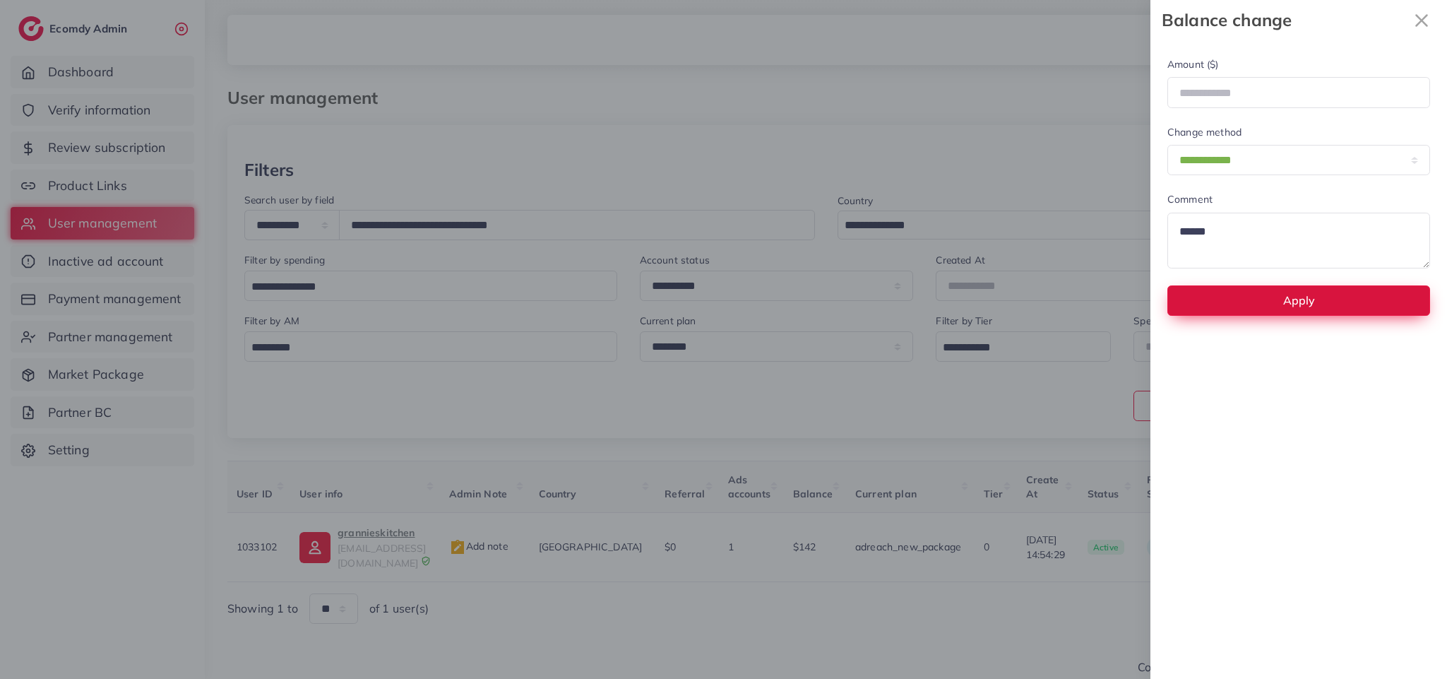 The image size is (1447, 679). Describe the element at coordinates (1298, 135) in the screenshot. I see `legend: Change method` at that location.